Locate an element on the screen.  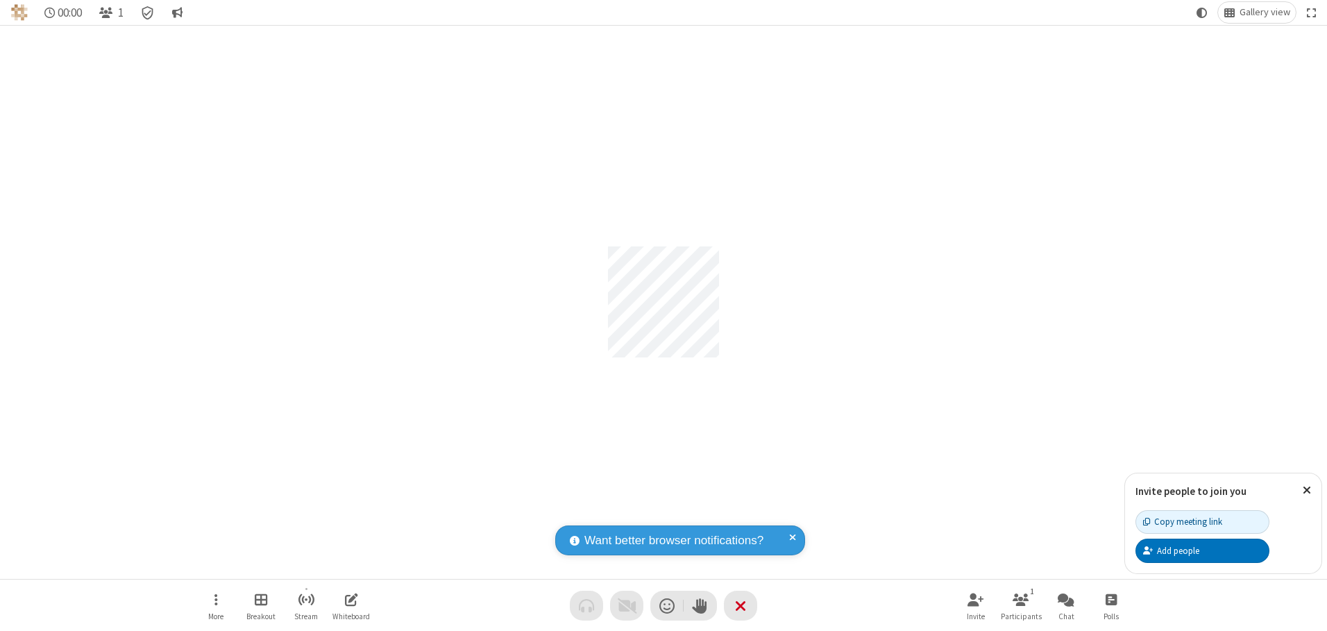
button: Manage Breakout Rooms is located at coordinates (261, 605).